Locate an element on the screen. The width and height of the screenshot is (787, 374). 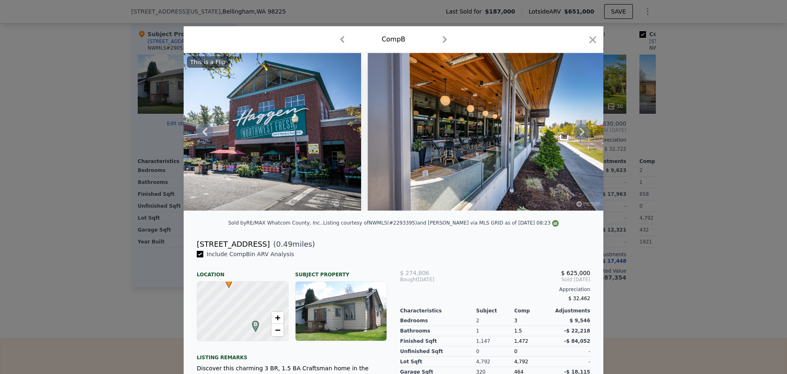
div: Finished Sqft is located at coordinates (438, 341).